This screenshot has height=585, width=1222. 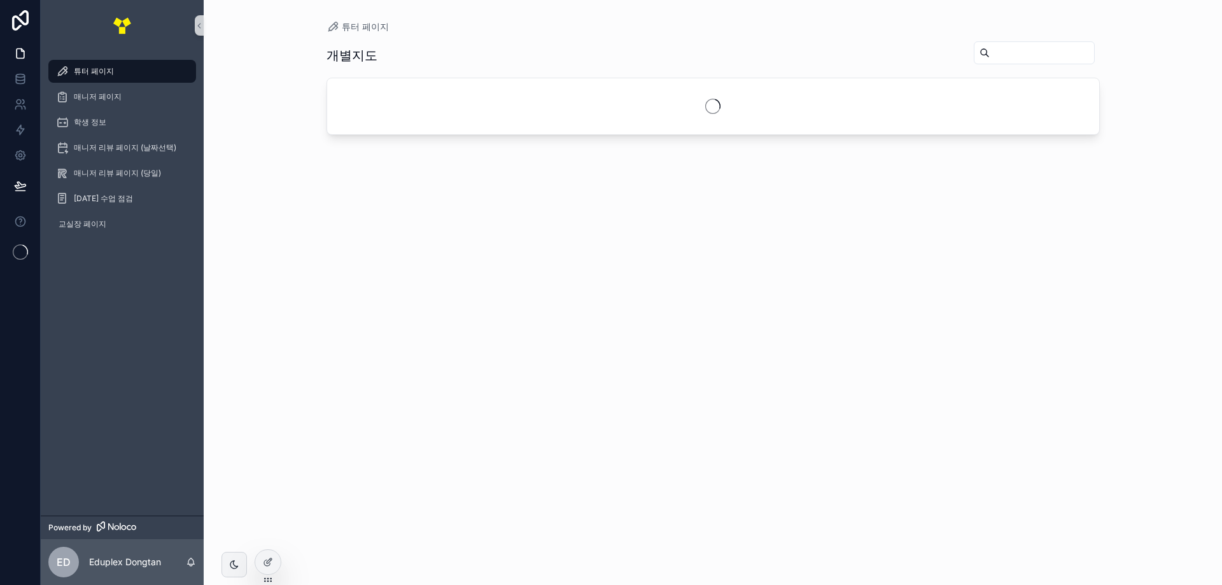 I want to click on span: Powered by, so click(x=70, y=527).